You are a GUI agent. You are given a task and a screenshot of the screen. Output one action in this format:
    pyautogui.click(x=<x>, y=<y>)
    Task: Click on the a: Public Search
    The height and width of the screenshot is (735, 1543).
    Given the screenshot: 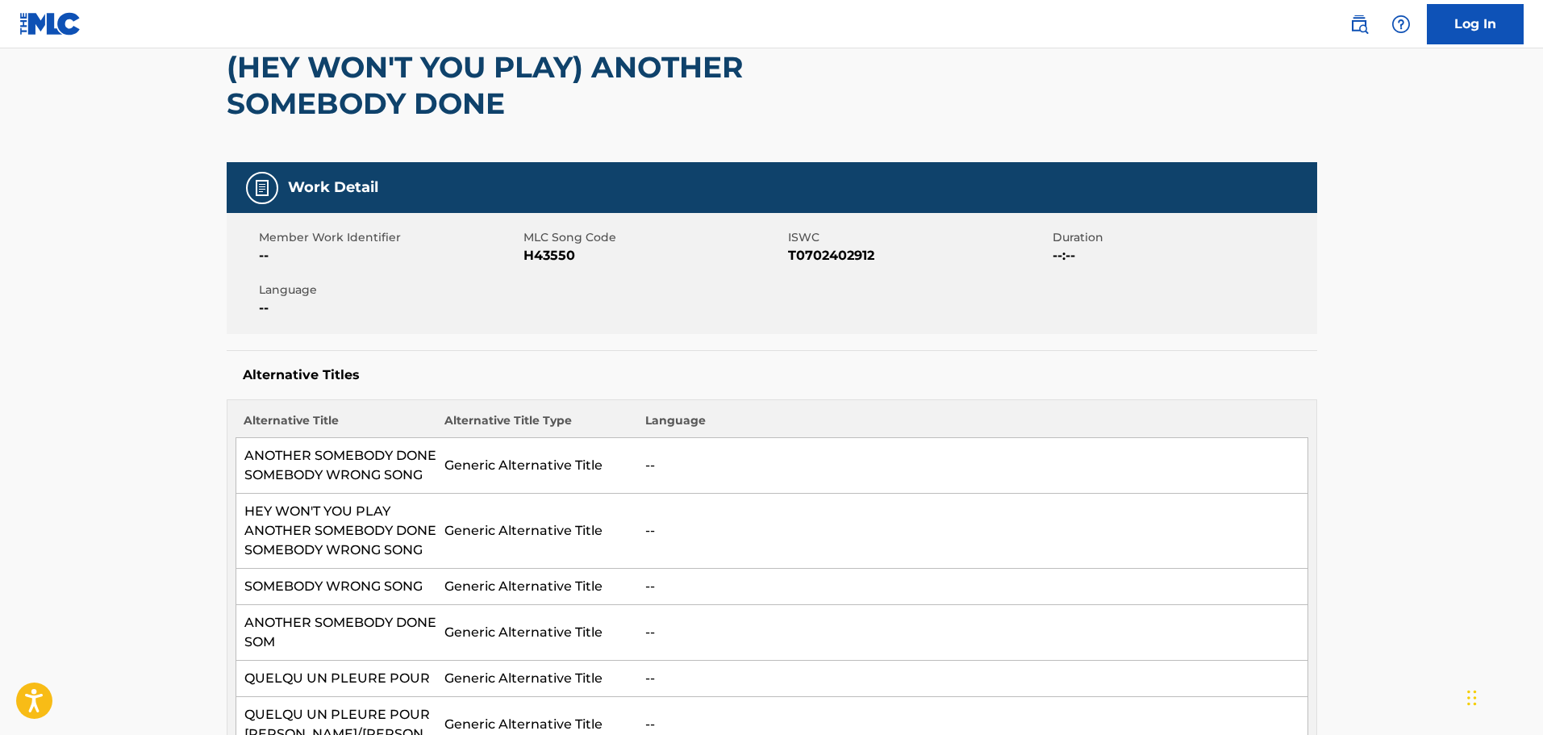 What is the action you would take?
    pyautogui.click(x=1360, y=24)
    